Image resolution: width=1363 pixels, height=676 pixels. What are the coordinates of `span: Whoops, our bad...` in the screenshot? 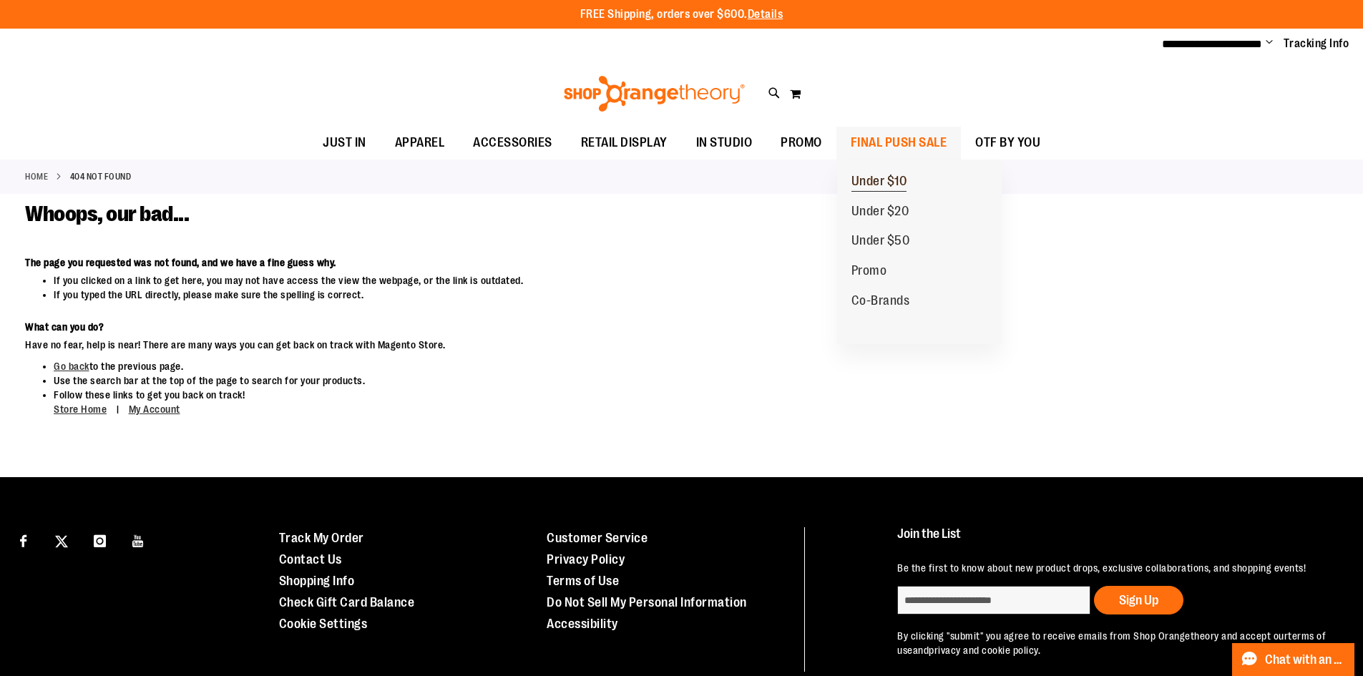 It's located at (107, 214).